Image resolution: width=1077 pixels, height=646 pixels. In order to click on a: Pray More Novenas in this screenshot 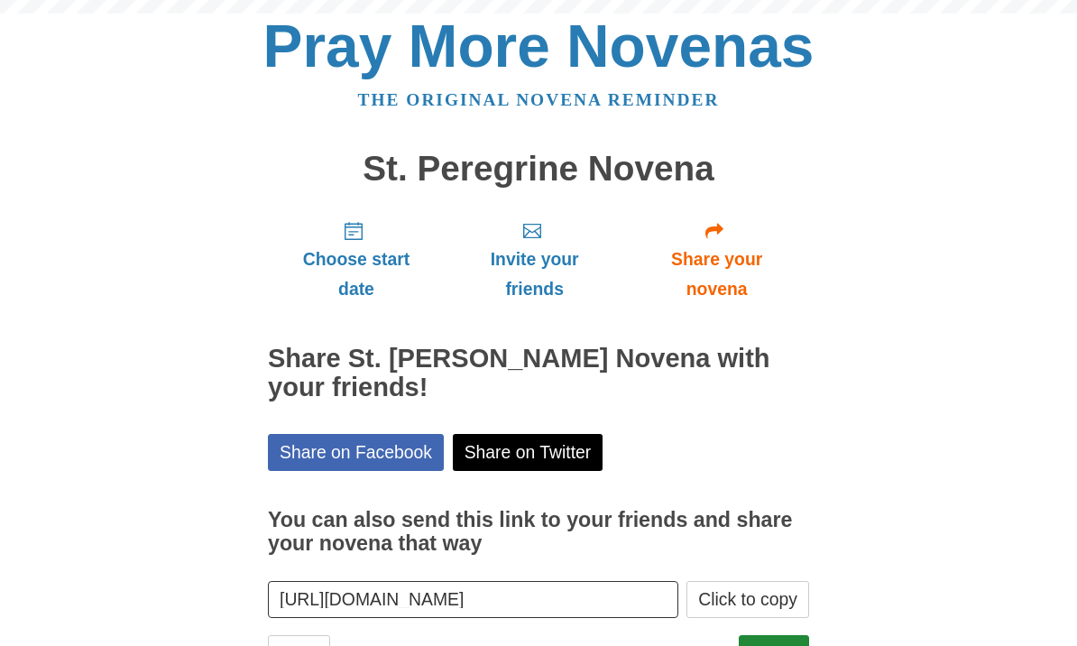, I will do `click(538, 46)`.